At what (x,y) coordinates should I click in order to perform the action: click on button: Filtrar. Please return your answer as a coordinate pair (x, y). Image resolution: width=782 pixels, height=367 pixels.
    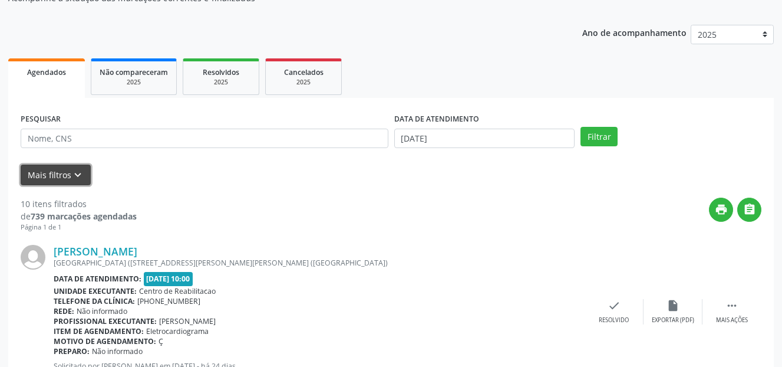
    Looking at the image, I should click on (599, 137).